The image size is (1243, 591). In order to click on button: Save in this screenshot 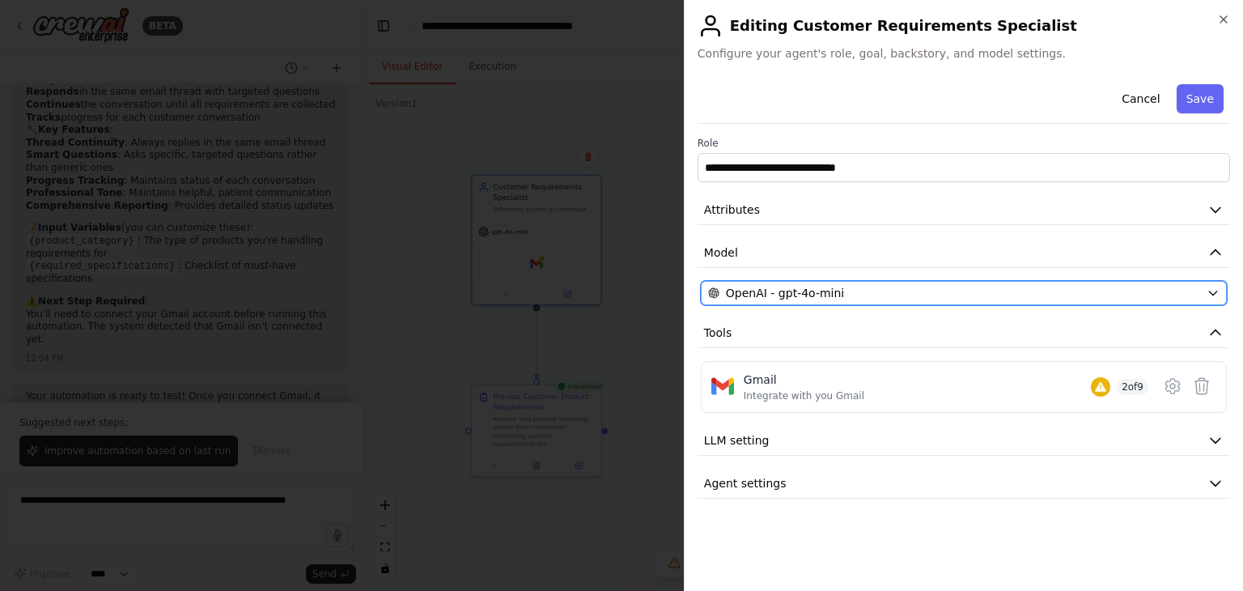, I will do `click(1200, 99)`.